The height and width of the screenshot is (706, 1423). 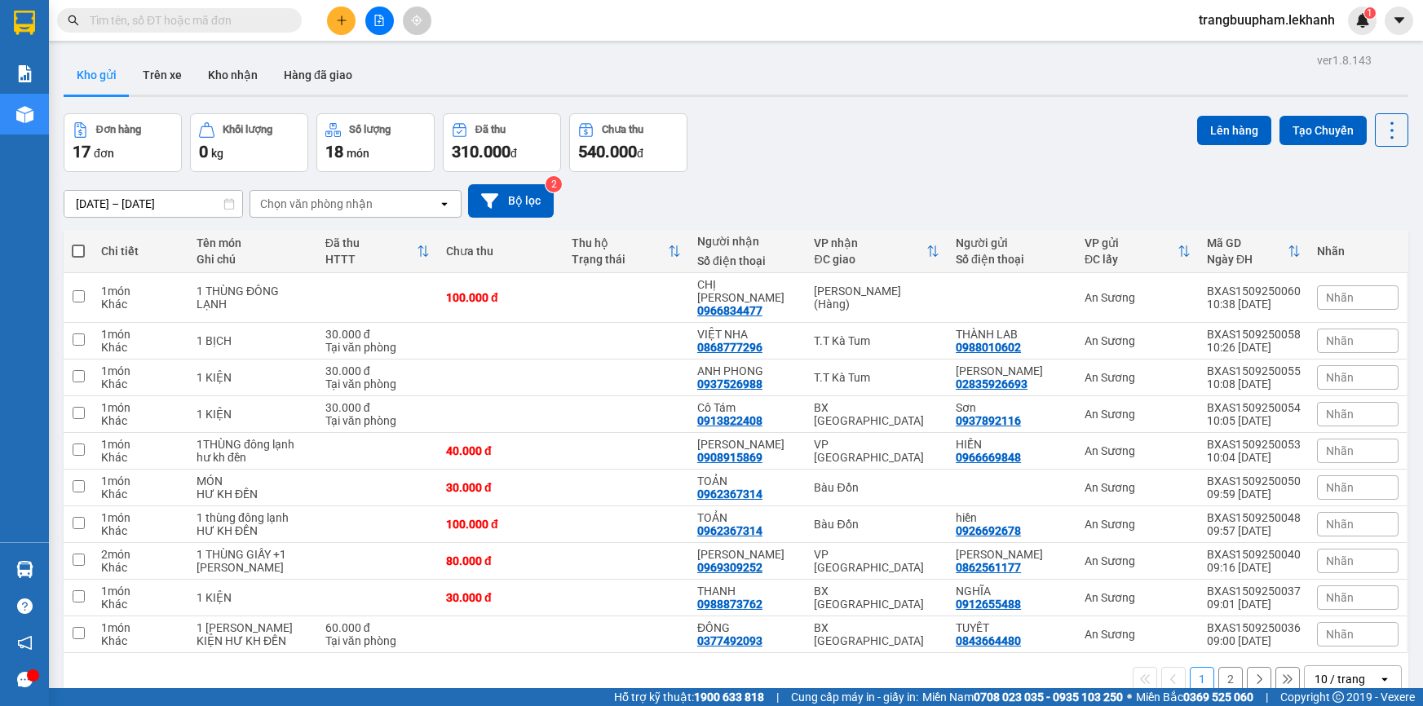 I want to click on span: 1, so click(x=1369, y=13).